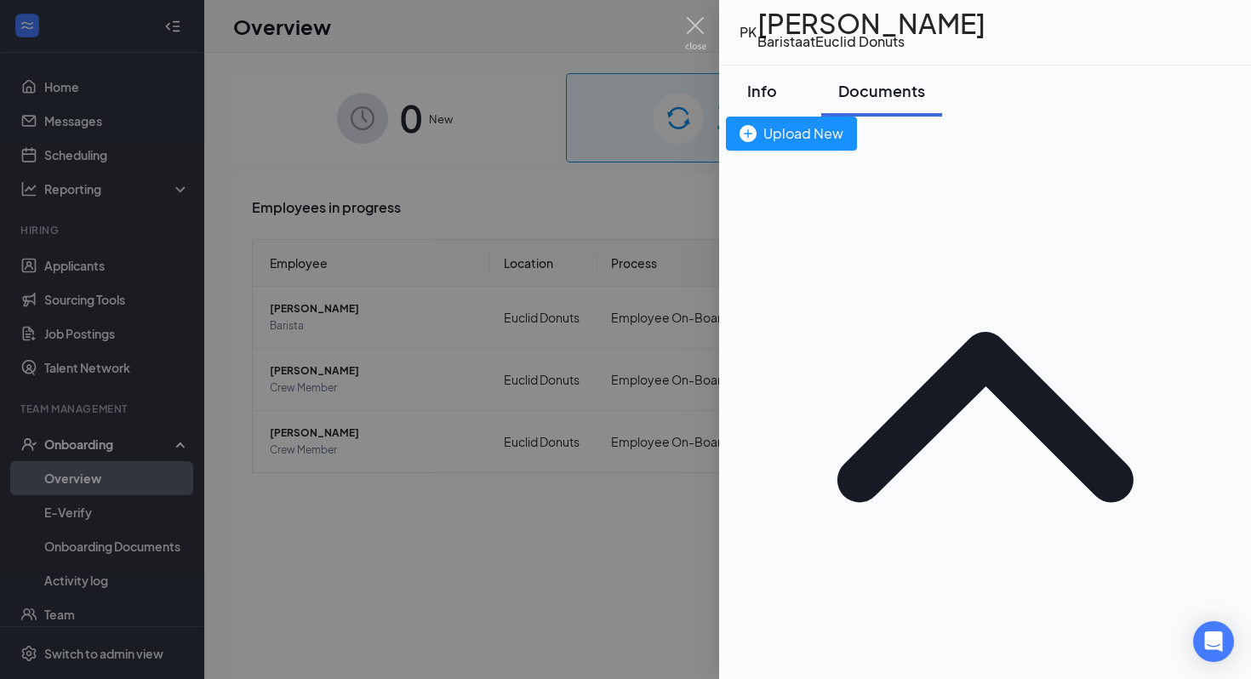 Image resolution: width=1251 pixels, height=679 pixels. Describe the element at coordinates (791, 134) in the screenshot. I see `button: Upload New` at that location.